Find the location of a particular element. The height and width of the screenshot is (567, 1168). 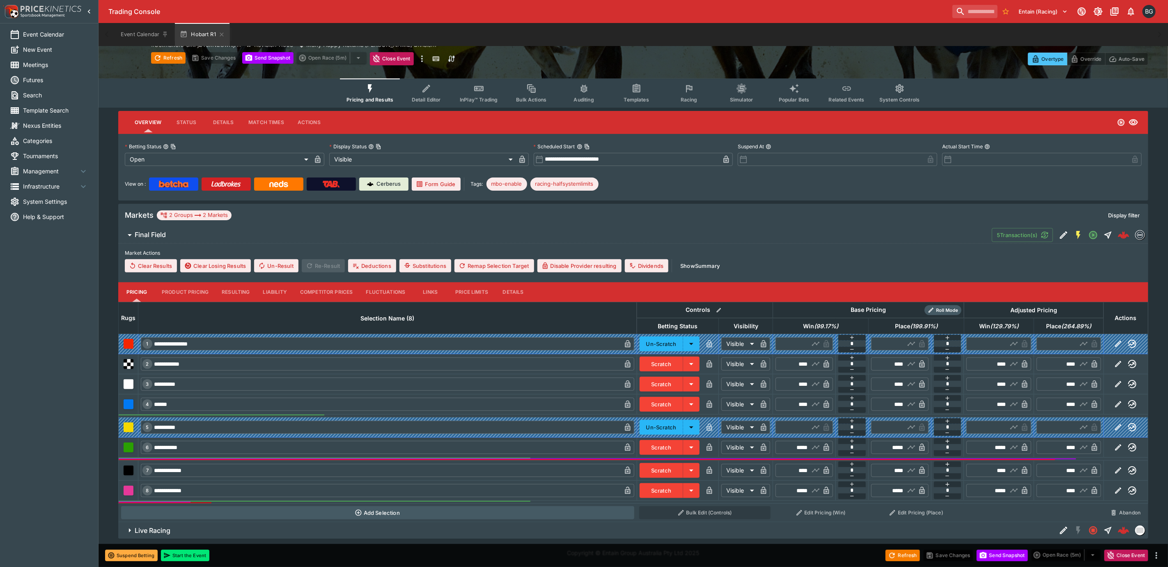

button: Disable Provider resulting is located at coordinates (579, 266).